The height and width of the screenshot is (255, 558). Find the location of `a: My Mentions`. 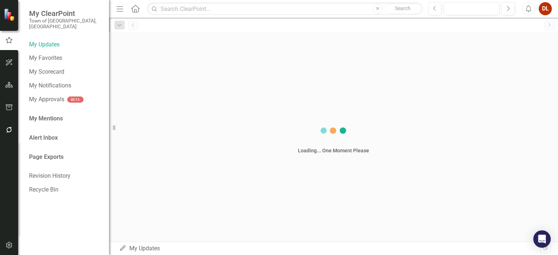

a: My Mentions is located at coordinates (46, 119).